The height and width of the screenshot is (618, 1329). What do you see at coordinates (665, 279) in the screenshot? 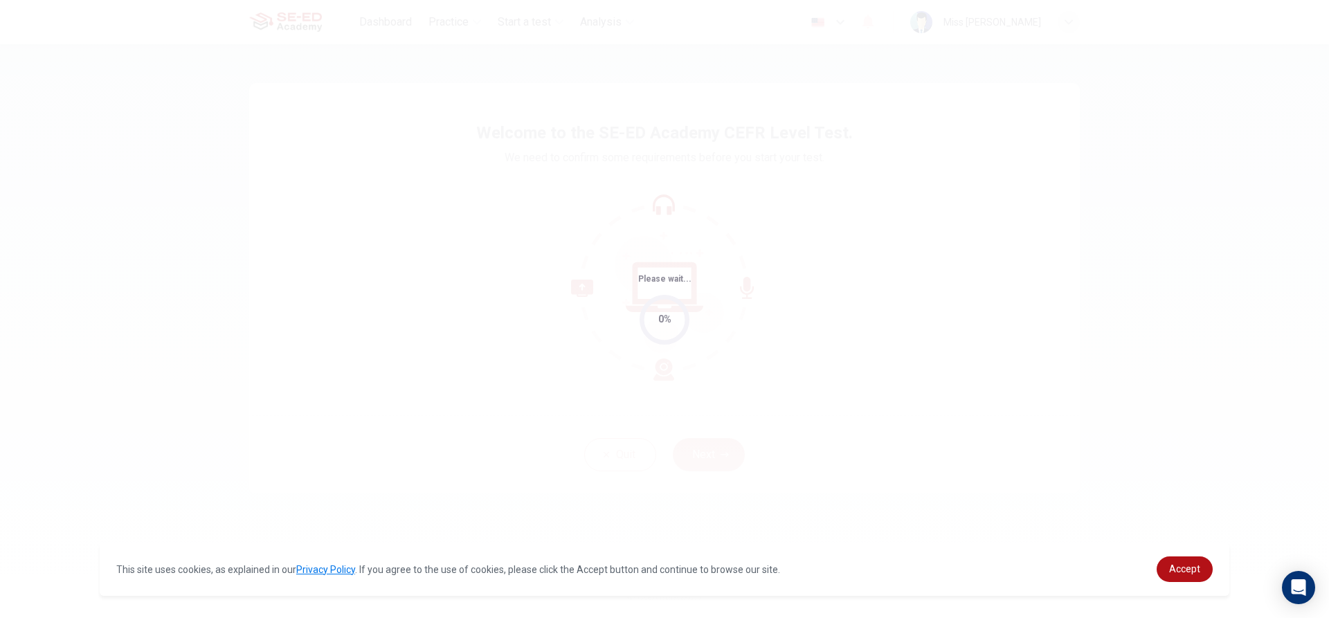
I see `span: Please wait...` at bounding box center [665, 279].